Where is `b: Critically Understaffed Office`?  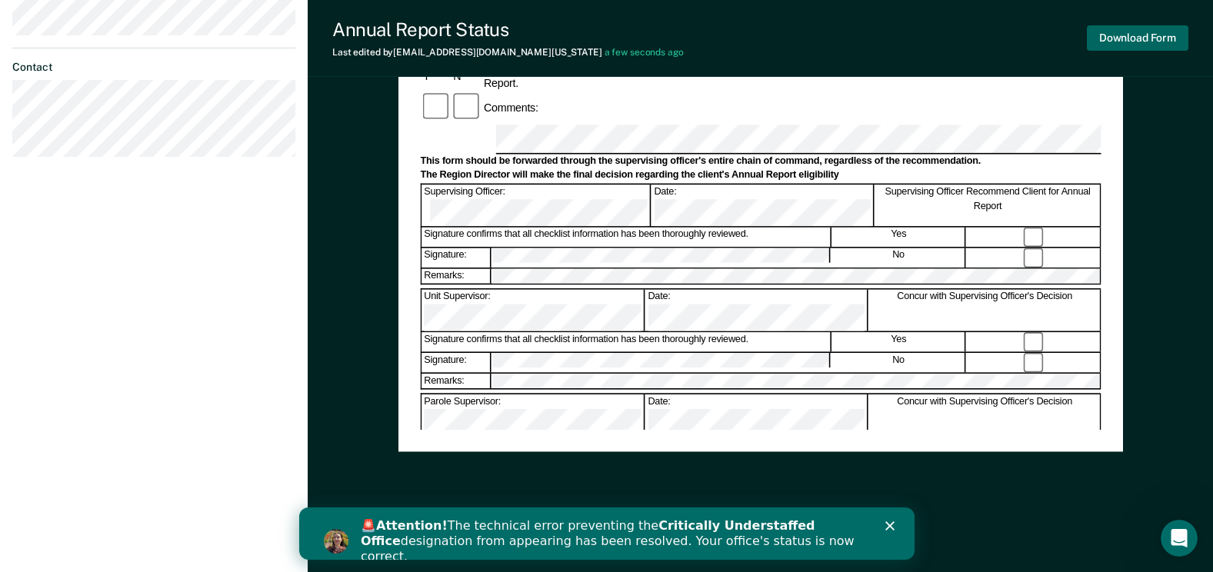 b: Critically Understaffed Office is located at coordinates (288, 25).